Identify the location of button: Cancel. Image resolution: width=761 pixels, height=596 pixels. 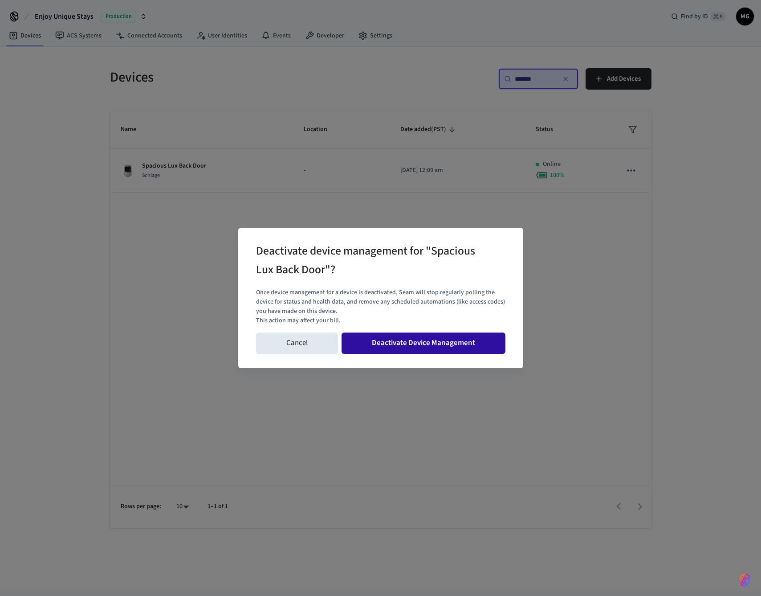
(297, 343).